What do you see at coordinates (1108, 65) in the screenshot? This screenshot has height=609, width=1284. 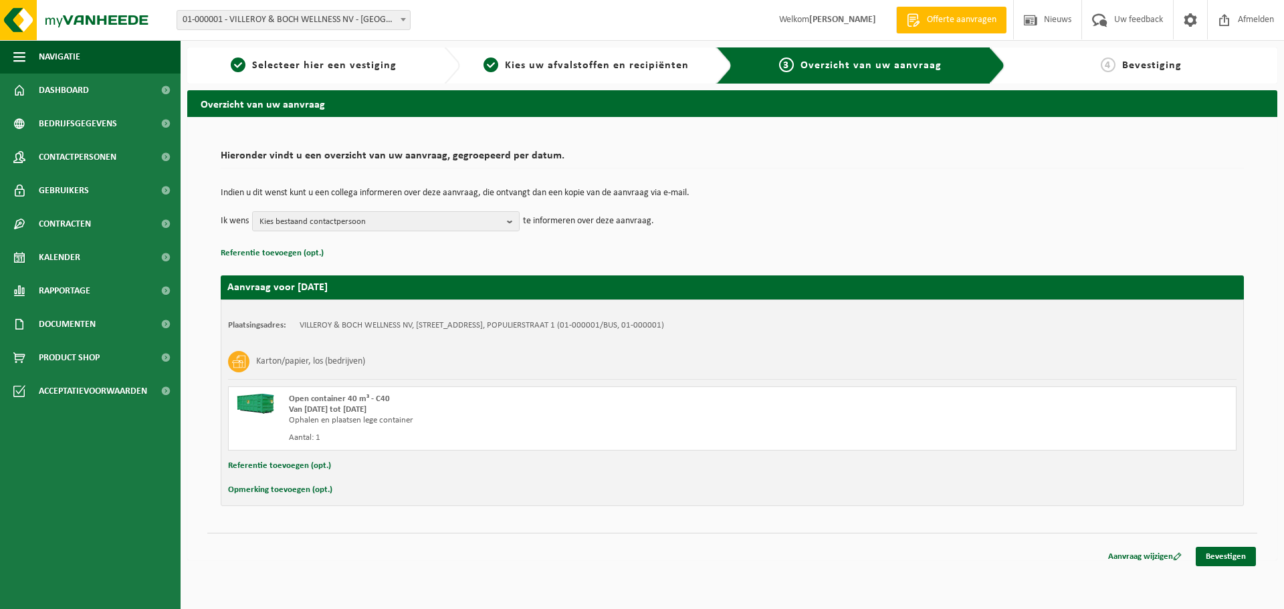 I see `span: 4` at bounding box center [1108, 65].